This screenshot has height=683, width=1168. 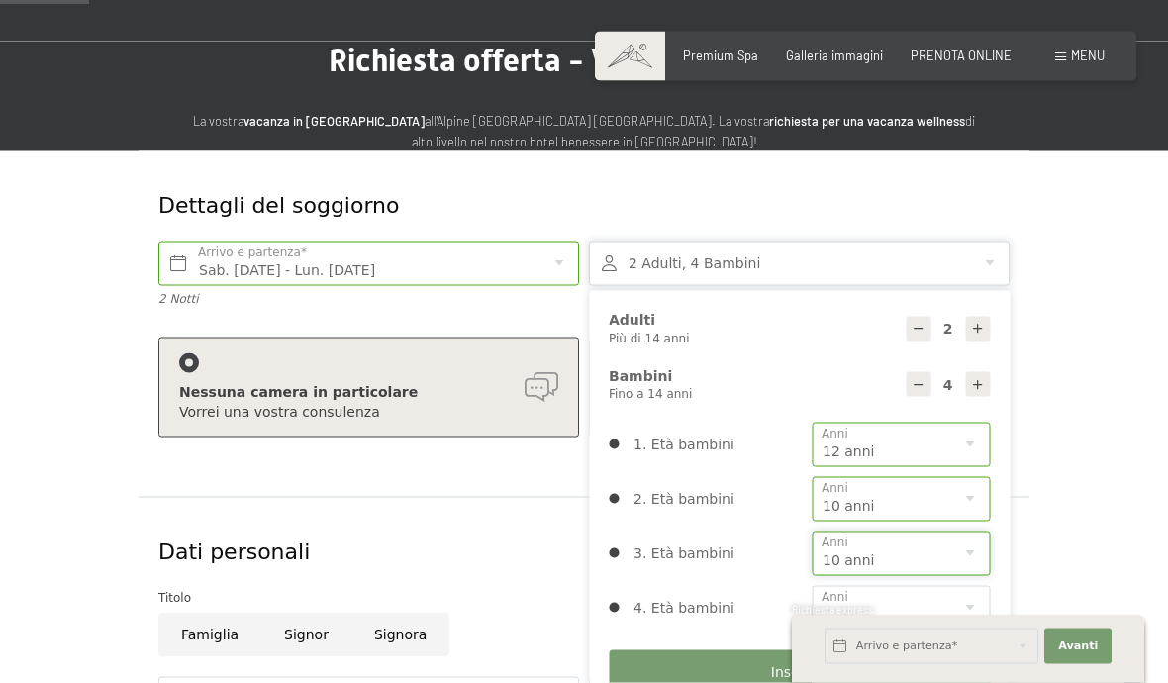 I want to click on span: Richiesta offerta - Vacanze da sogno, so click(x=584, y=60).